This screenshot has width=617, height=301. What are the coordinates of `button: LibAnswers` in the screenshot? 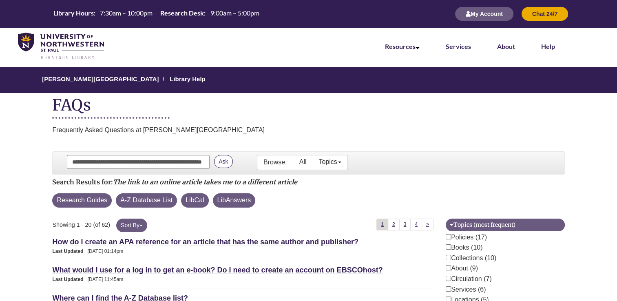 It's located at (234, 200).